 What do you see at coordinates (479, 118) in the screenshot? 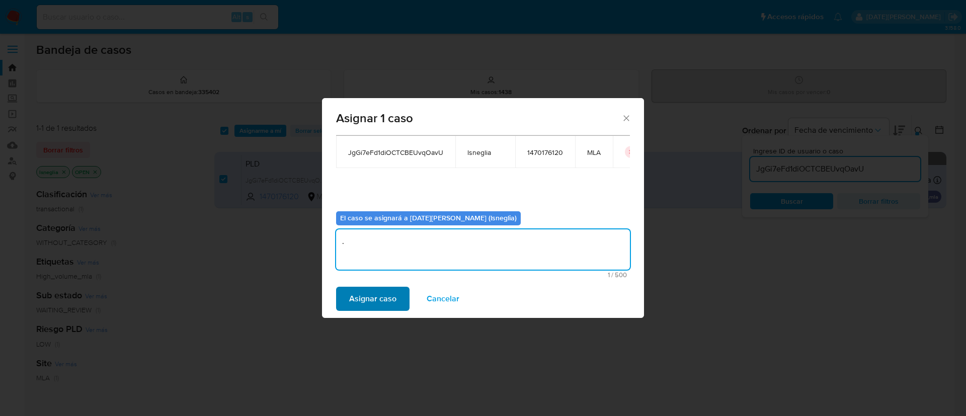
I see `span: Asignar 1 caso` at bounding box center [479, 118].